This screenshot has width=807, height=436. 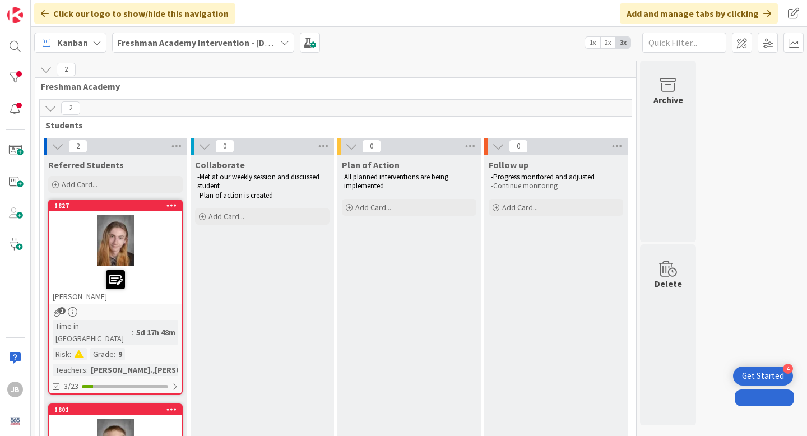 What do you see at coordinates (699, 13) in the screenshot?
I see `div: Add and manage tabs by clicking` at bounding box center [699, 13].